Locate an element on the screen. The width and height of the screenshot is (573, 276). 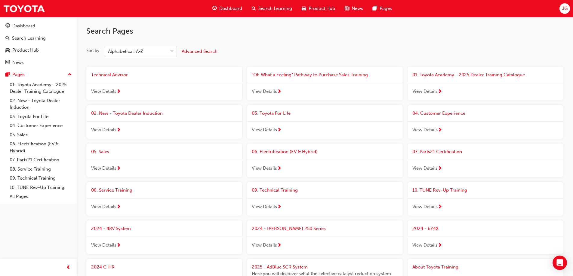
a: 04. Customer ExperienceView Details is located at coordinates (486, 122).